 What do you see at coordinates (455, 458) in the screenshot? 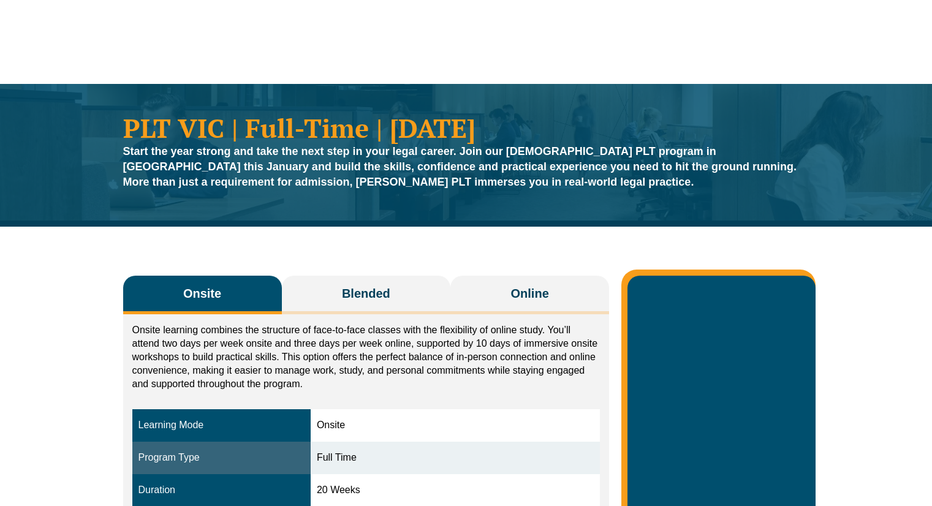
I see `div: Full Time` at bounding box center [455, 458].